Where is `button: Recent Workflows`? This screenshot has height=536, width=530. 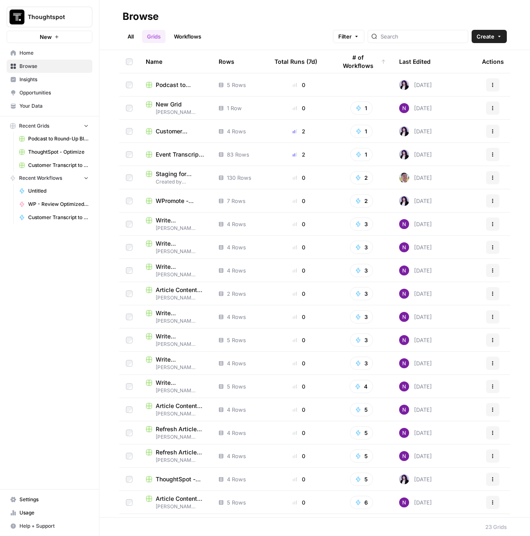
button: Recent Workflows is located at coordinates (49, 178).